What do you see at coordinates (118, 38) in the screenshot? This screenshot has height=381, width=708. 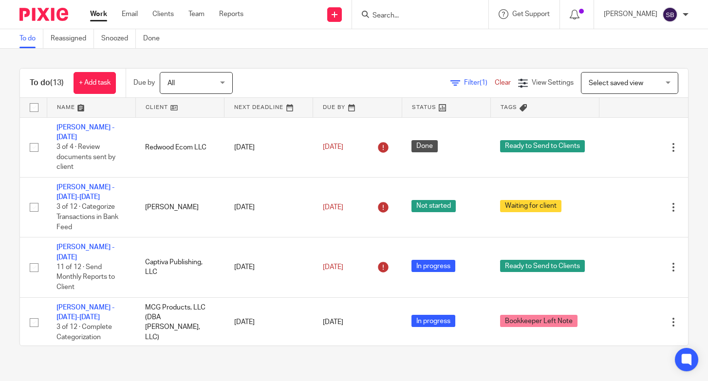 I see `a: Snoozed` at bounding box center [118, 38].